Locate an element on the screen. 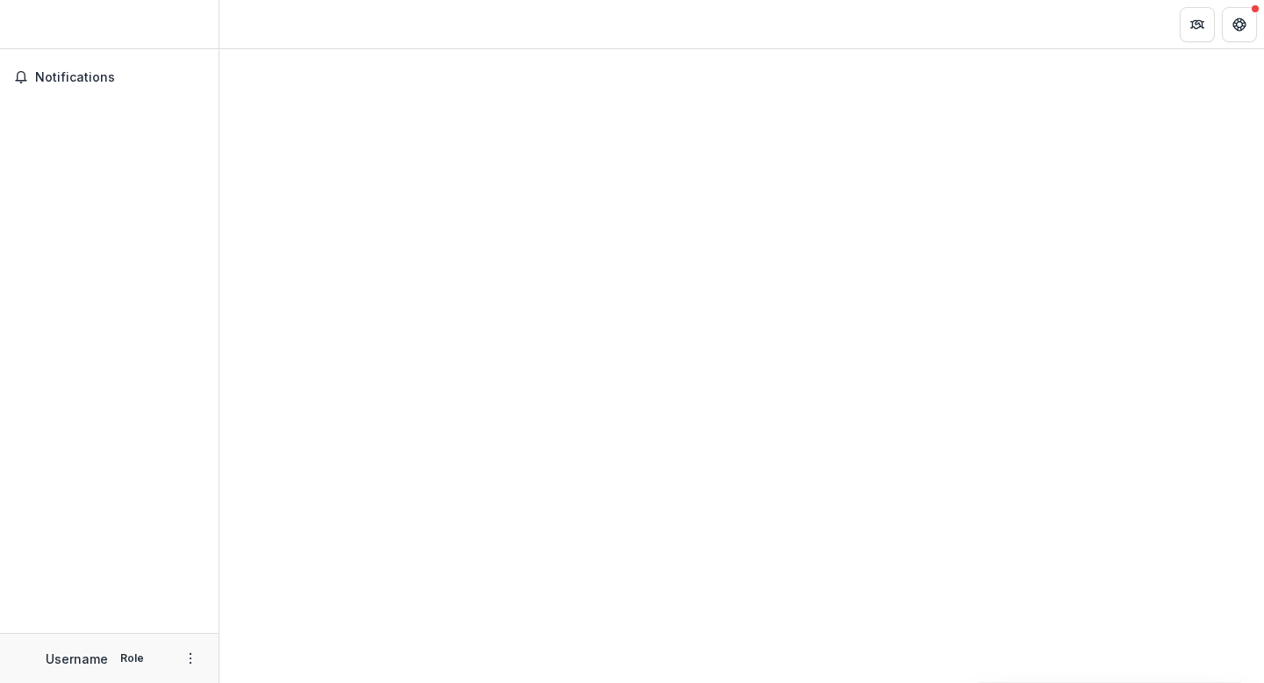  p: Username is located at coordinates (76, 658).